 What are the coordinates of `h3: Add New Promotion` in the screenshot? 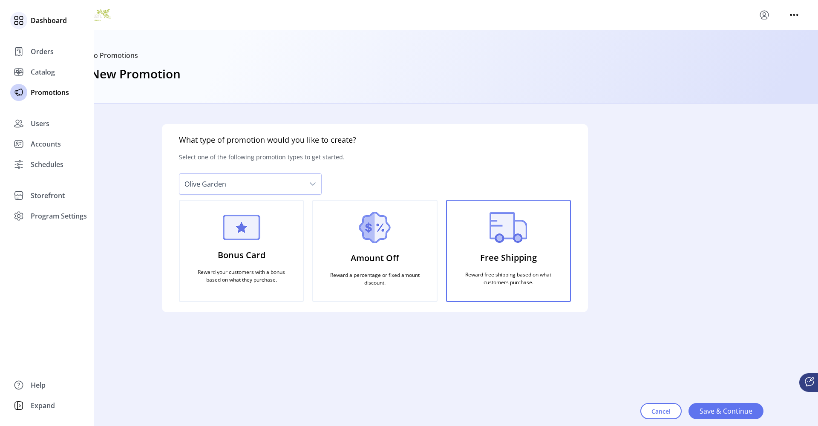 It's located at (123, 74).